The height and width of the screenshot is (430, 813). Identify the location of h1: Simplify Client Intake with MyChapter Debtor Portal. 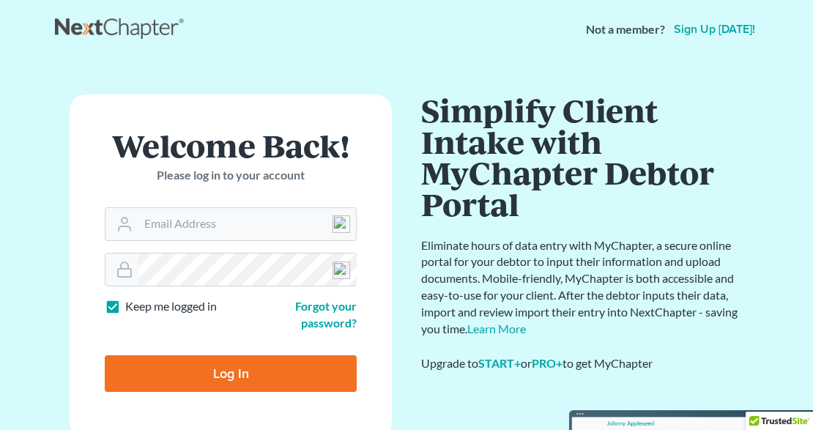
(583, 157).